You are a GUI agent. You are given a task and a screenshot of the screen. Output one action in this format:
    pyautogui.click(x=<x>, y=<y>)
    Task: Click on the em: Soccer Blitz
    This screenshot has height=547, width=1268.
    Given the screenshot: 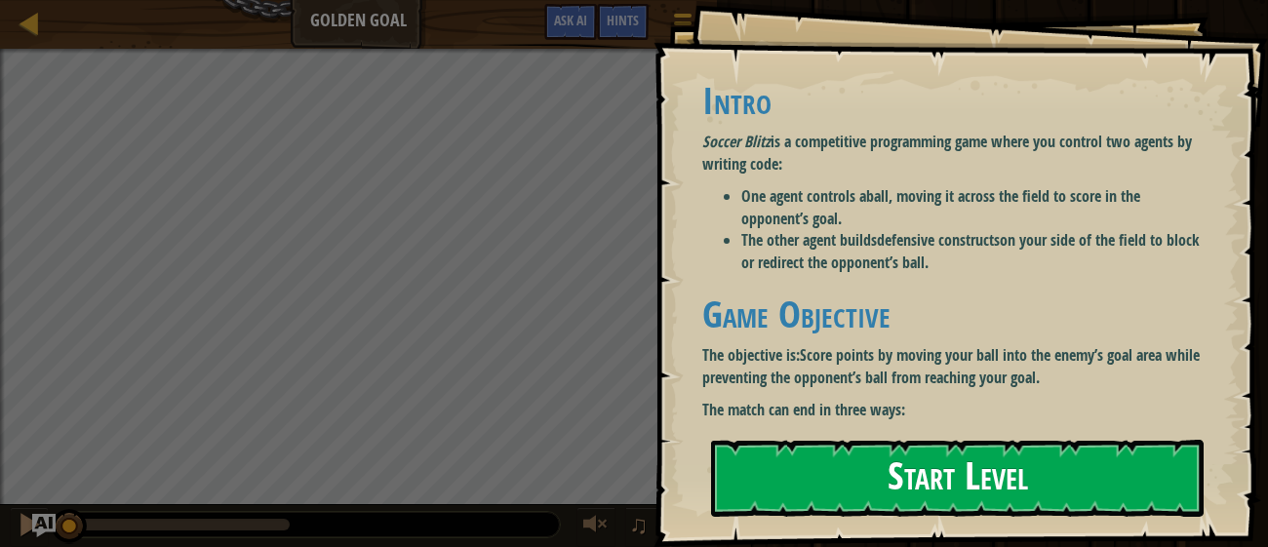 What is the action you would take?
    pyautogui.click(x=736, y=141)
    